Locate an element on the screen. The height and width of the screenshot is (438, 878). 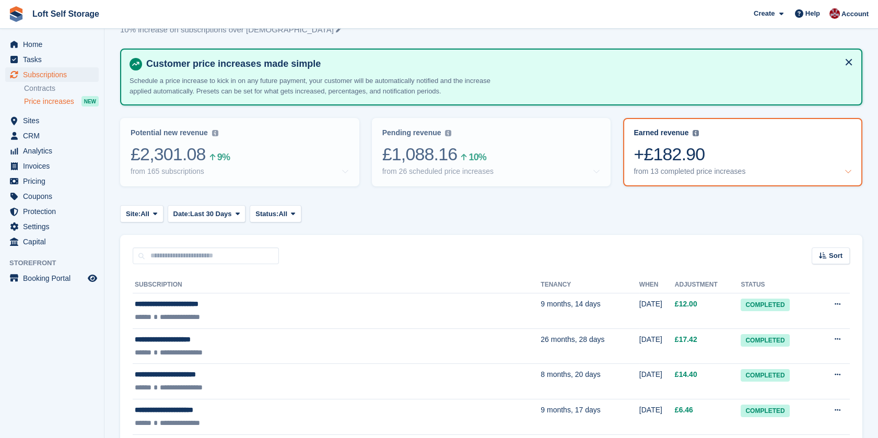
span: Site: is located at coordinates (133, 214).